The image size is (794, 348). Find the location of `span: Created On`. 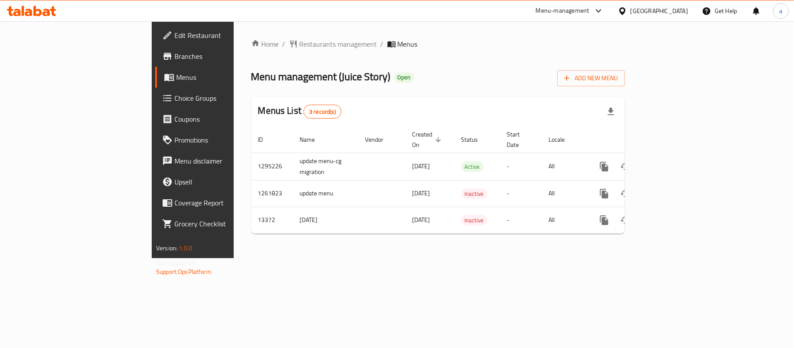

span: Created On is located at coordinates (428, 140).